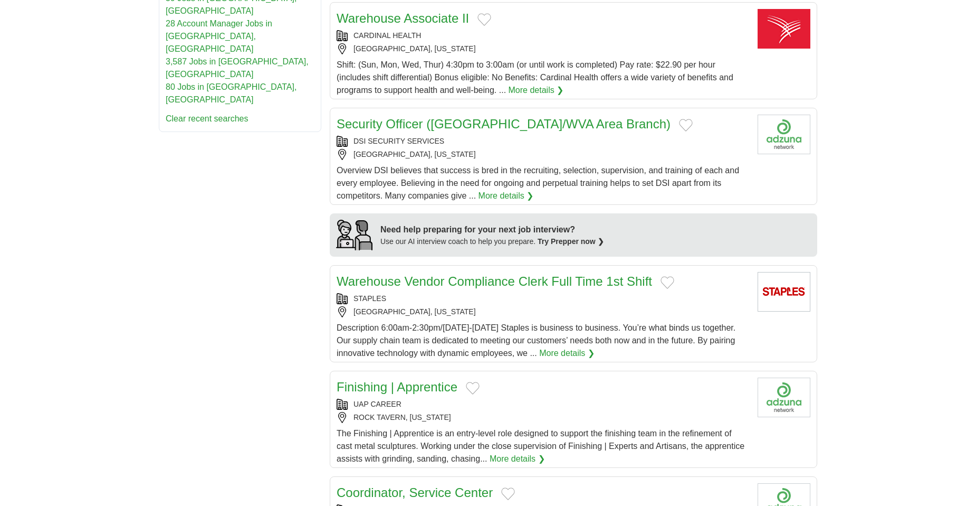 The width and height of the screenshot is (976, 506). I want to click on a: Warehouse Associate II, so click(403, 18).